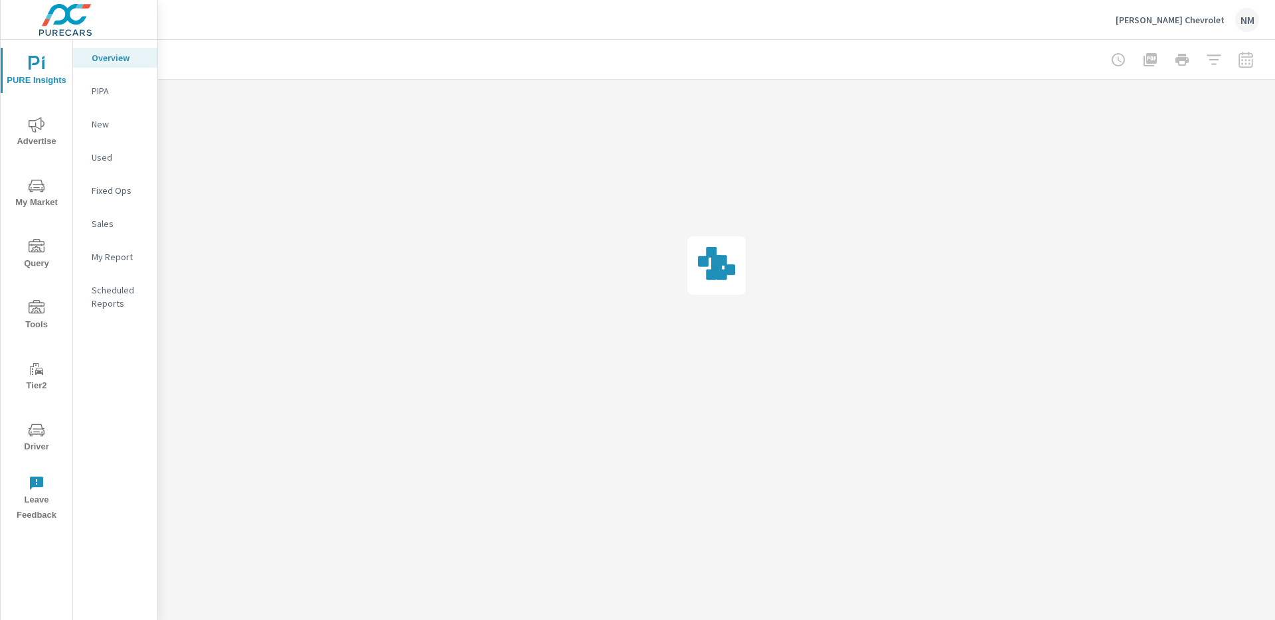 This screenshot has width=1275, height=620. I want to click on span: Query, so click(37, 255).